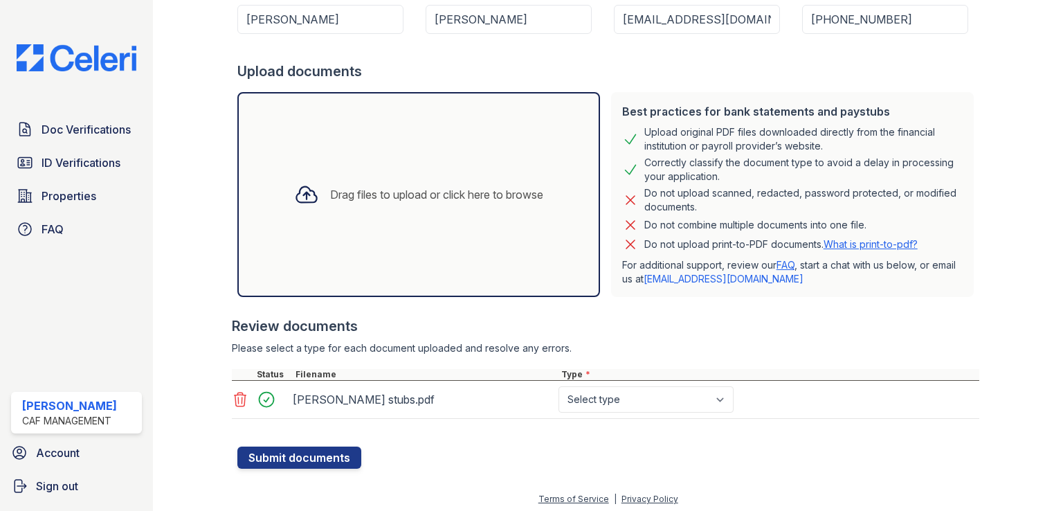 The image size is (1063, 511). I want to click on p: Do not upload print-to-PDF documents., so click(781, 244).